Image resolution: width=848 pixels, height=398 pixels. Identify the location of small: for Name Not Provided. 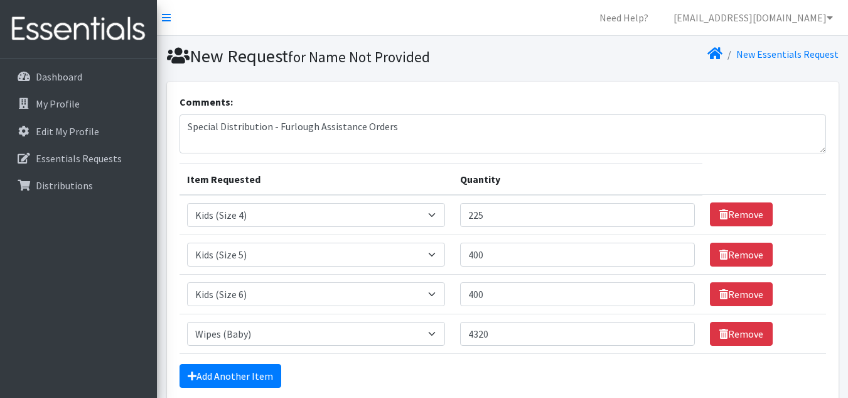
(359, 57).